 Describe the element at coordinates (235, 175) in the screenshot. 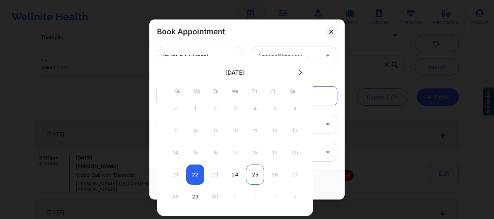

I see `div: Wed Sep 24 2025` at that location.